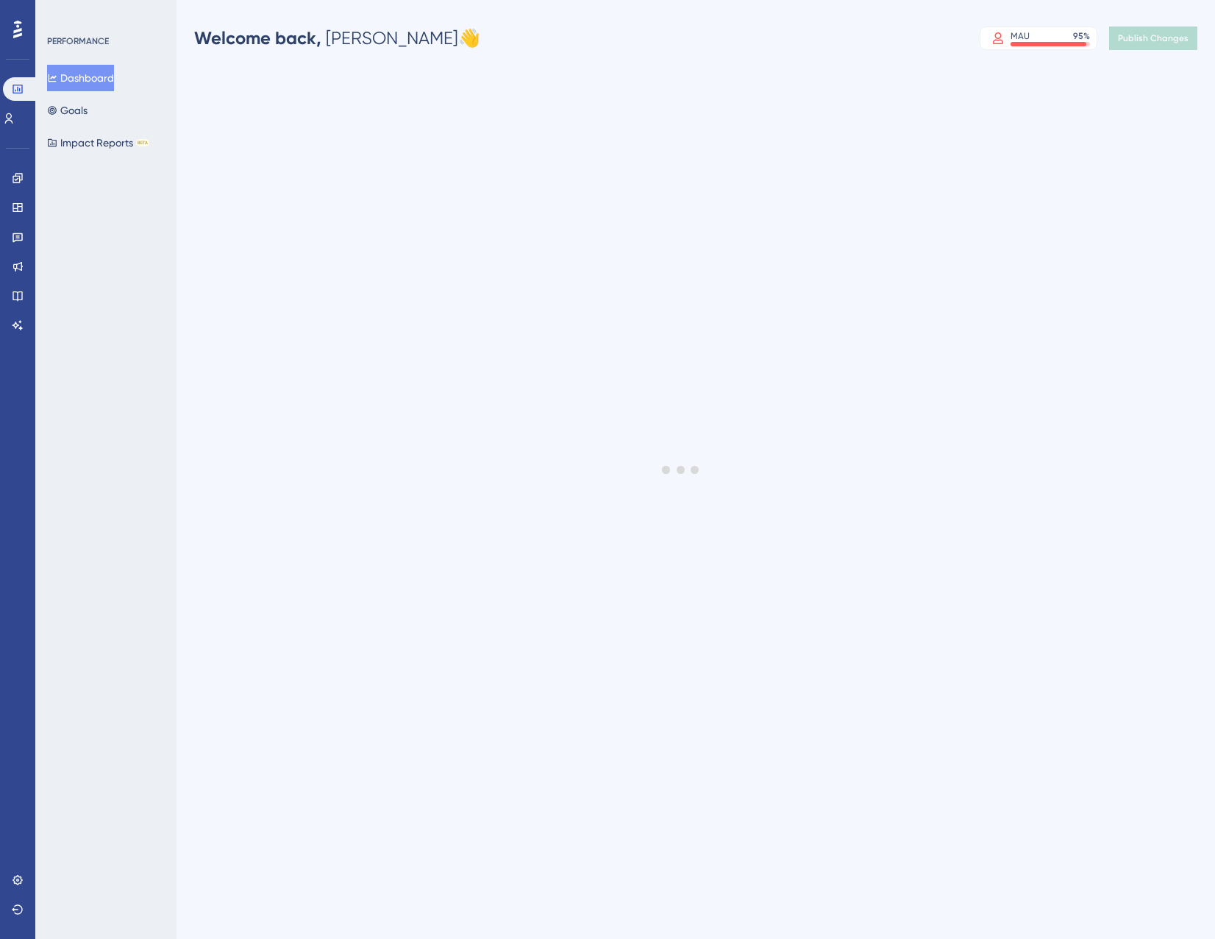 Image resolution: width=1215 pixels, height=939 pixels. Describe the element at coordinates (1081, 36) in the screenshot. I see `div: 95 %` at that location.